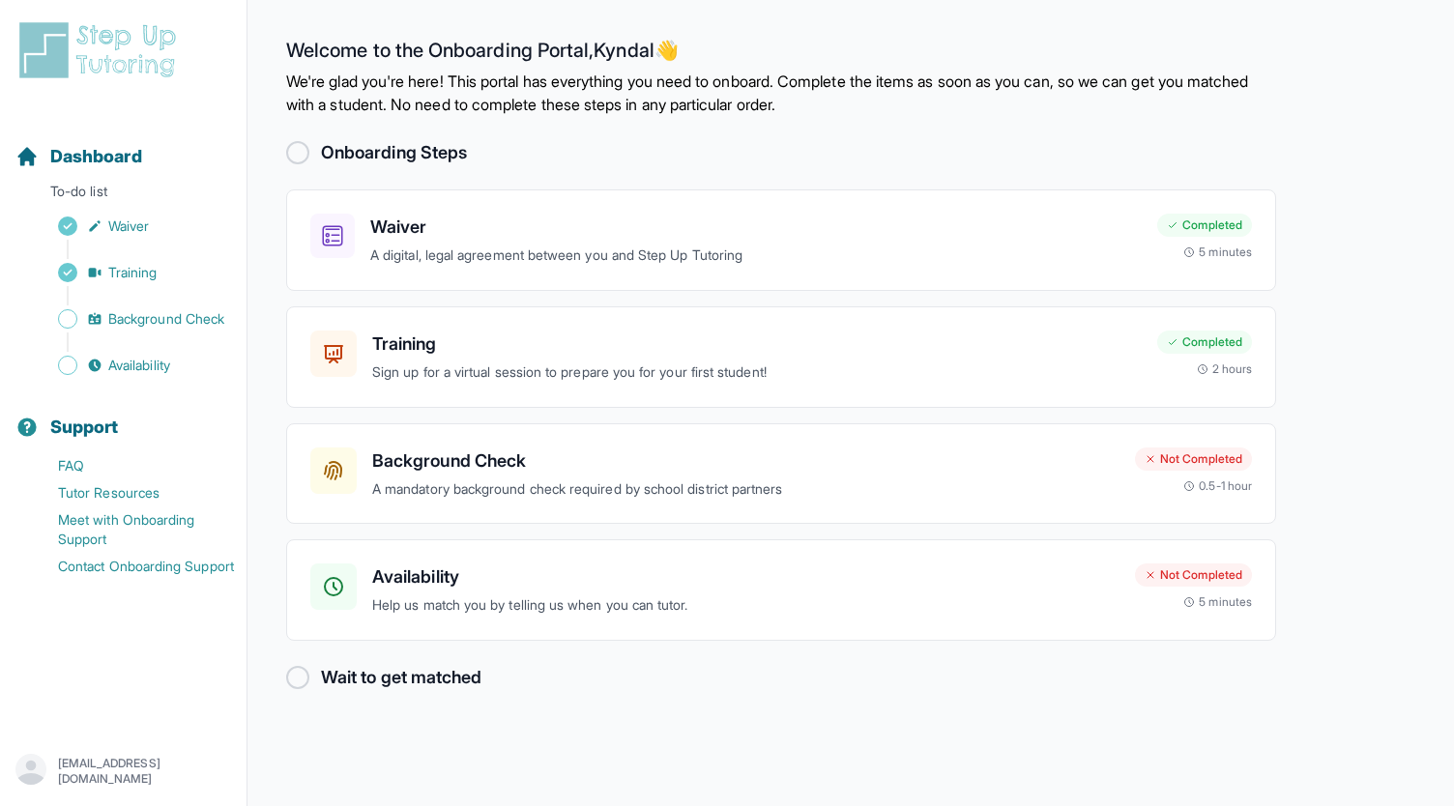 The height and width of the screenshot is (806, 1454). I want to click on p: Sign up for a virtual session to prepare you for your first student!, so click(757, 372).